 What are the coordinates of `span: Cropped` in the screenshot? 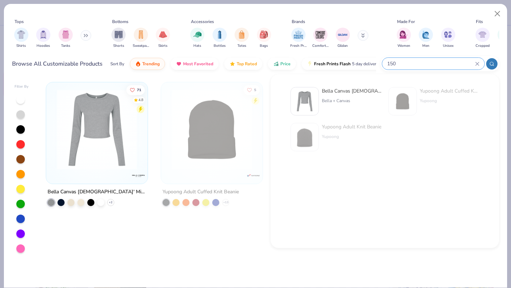 It's located at (482, 46).